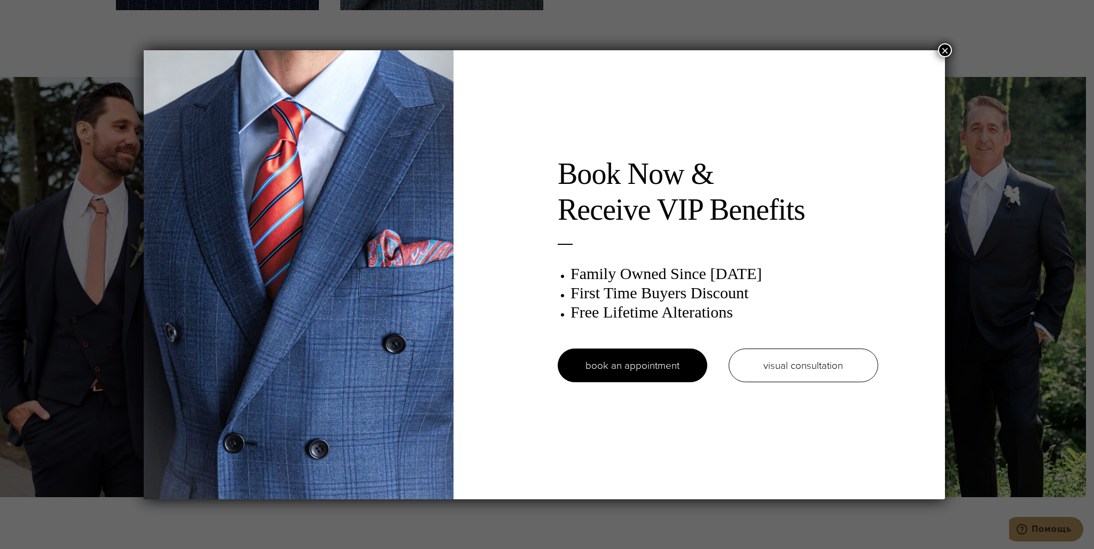 The image size is (1094, 549). Describe the element at coordinates (724, 312) in the screenshot. I see `h3: Free Lifetime Alterations` at that location.